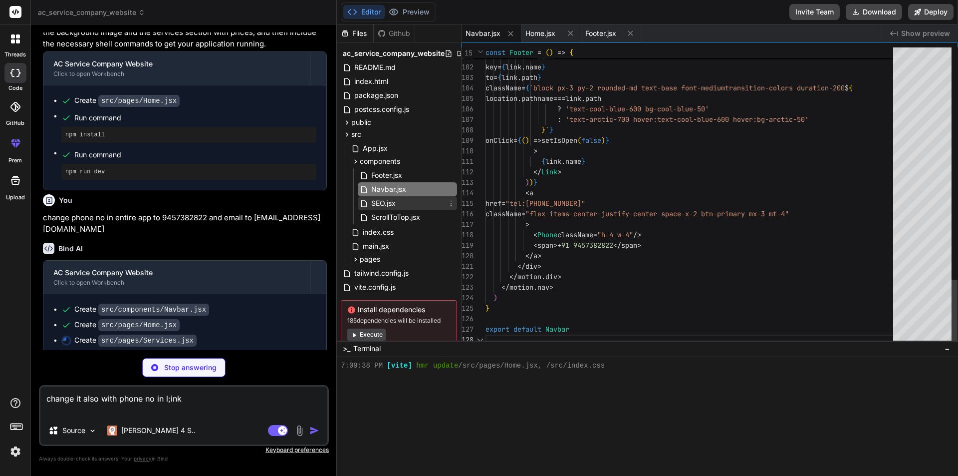 The height and width of the screenshot is (476, 958). I want to click on div: Click to open Workbench, so click(177, 74).